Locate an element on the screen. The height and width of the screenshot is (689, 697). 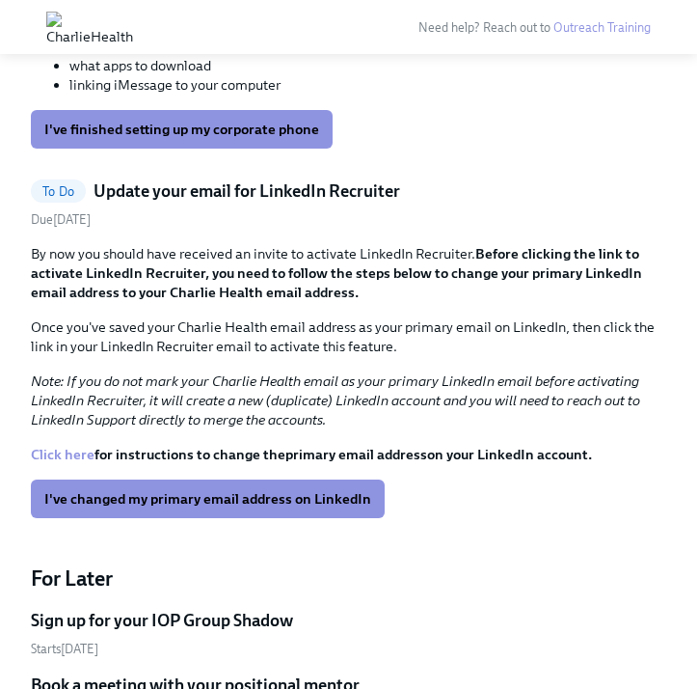
button: I've finished setting up my corporate phone is located at coordinates (181, 129).